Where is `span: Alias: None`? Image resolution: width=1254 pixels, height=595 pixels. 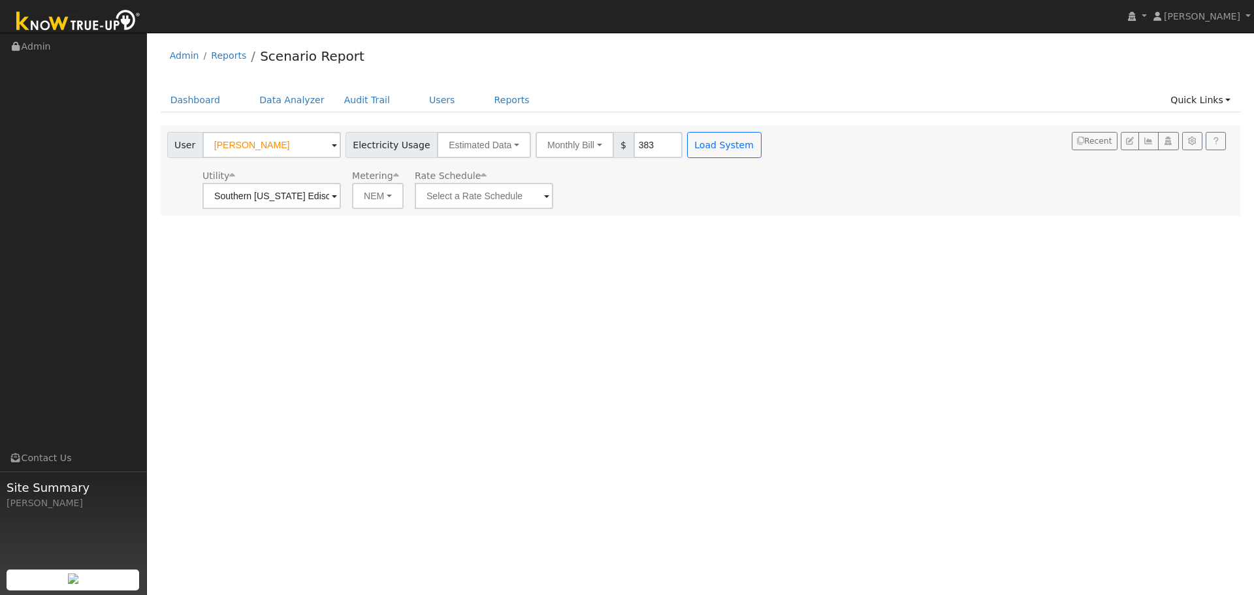 span: Alias: None is located at coordinates (451, 176).